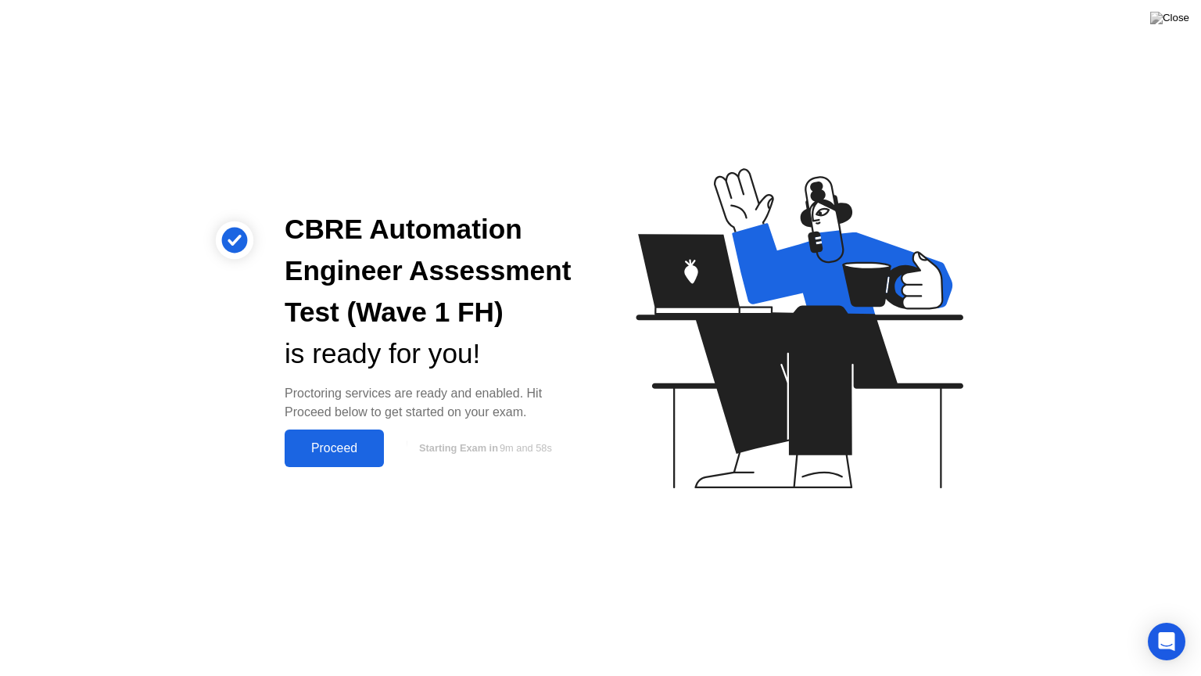 The height and width of the screenshot is (676, 1201). I want to click on img: Close, so click(1170, 18).